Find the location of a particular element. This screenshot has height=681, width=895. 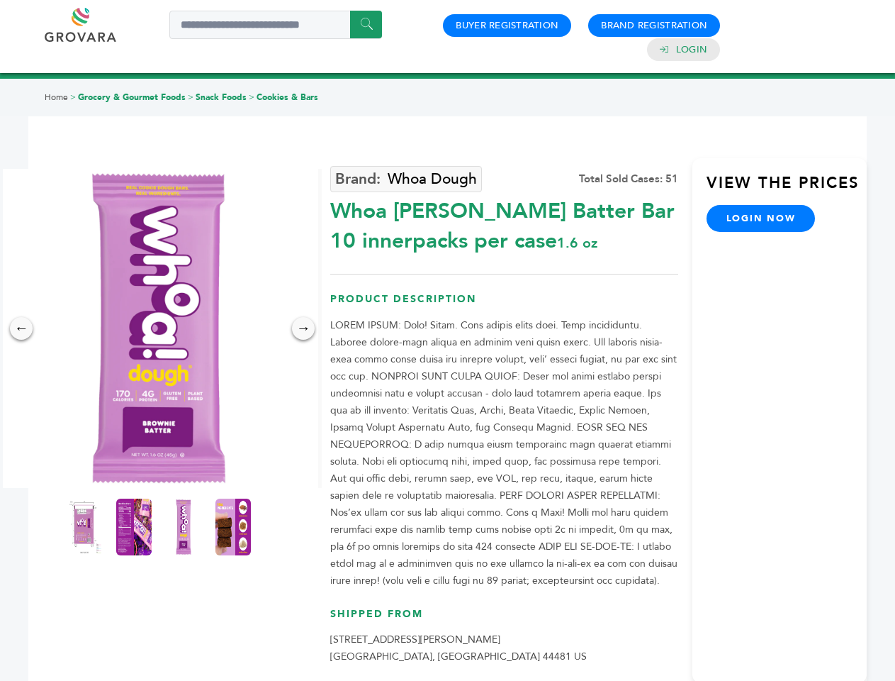

h3: View the Prices is located at coordinates (787, 189).